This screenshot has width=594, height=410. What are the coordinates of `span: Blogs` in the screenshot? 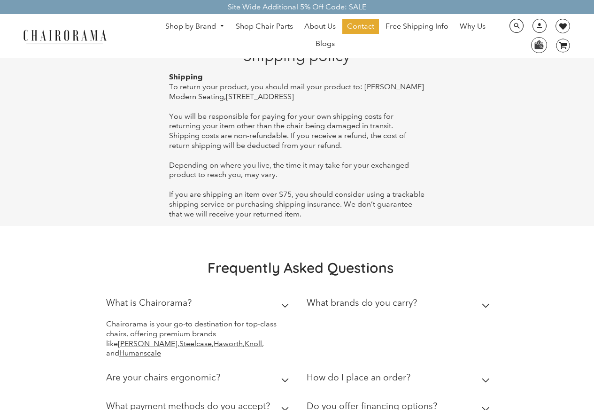 It's located at (325, 44).